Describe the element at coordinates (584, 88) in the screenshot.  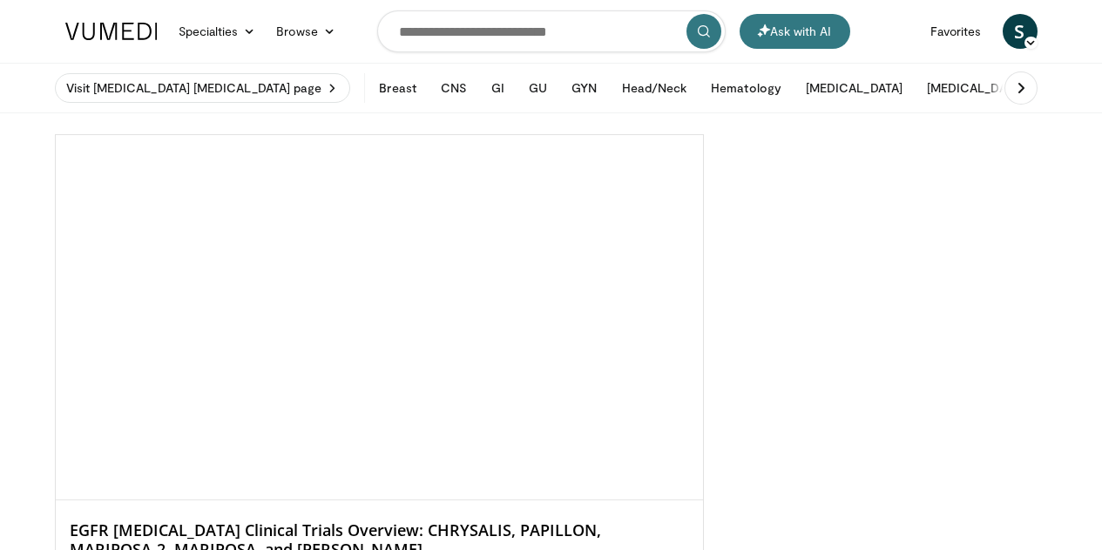
I see `button: GYN` at that location.